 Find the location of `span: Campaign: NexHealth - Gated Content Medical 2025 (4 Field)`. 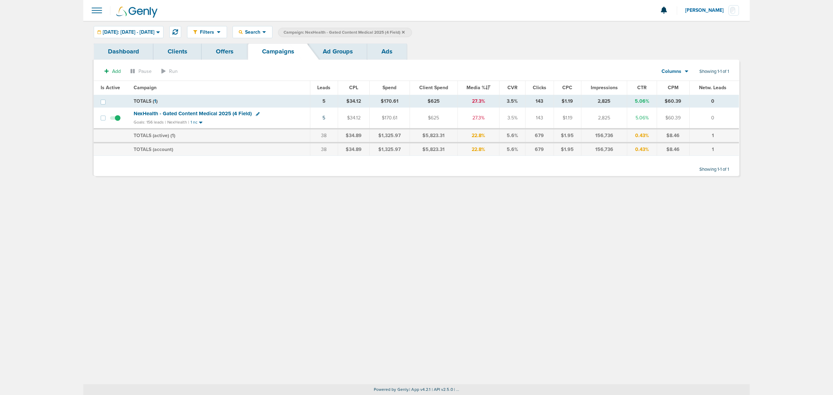

span: Campaign: NexHealth - Gated Content Medical 2025 (4 Field) is located at coordinates (344, 32).